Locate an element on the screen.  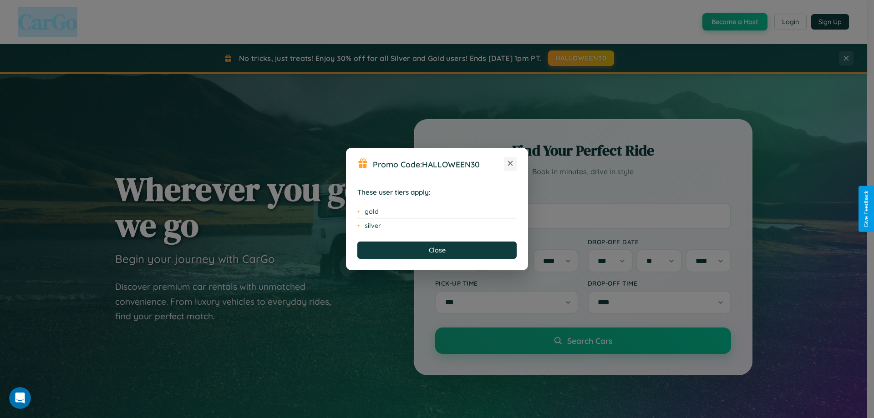
button: Close is located at coordinates (437, 250).